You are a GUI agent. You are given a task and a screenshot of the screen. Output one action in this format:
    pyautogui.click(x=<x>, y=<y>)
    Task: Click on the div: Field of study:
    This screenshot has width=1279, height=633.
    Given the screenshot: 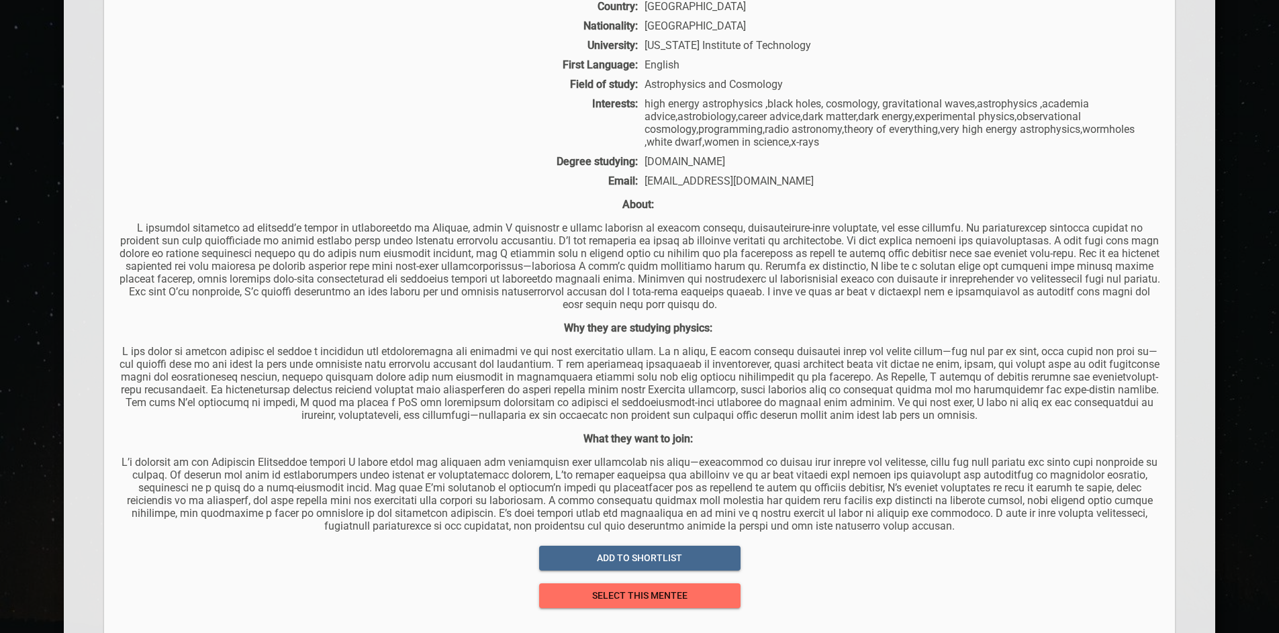 What is the action you would take?
    pyautogui.click(x=379, y=84)
    